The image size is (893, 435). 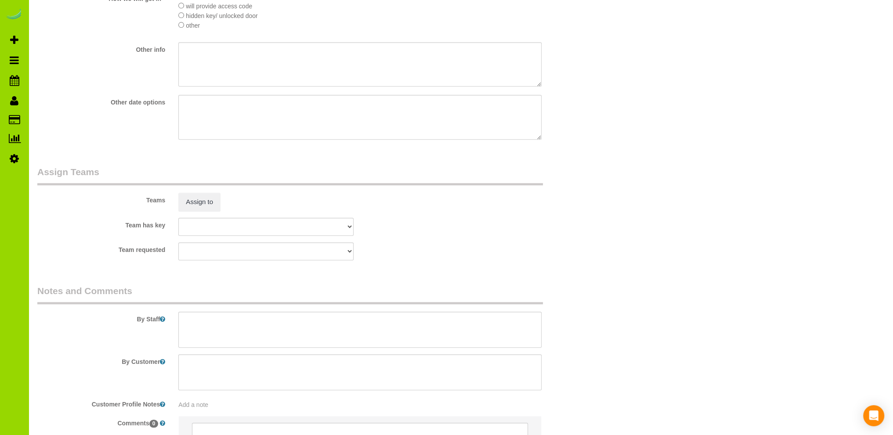 What do you see at coordinates (101, 48) in the screenshot?
I see `label: Other info` at bounding box center [101, 48].